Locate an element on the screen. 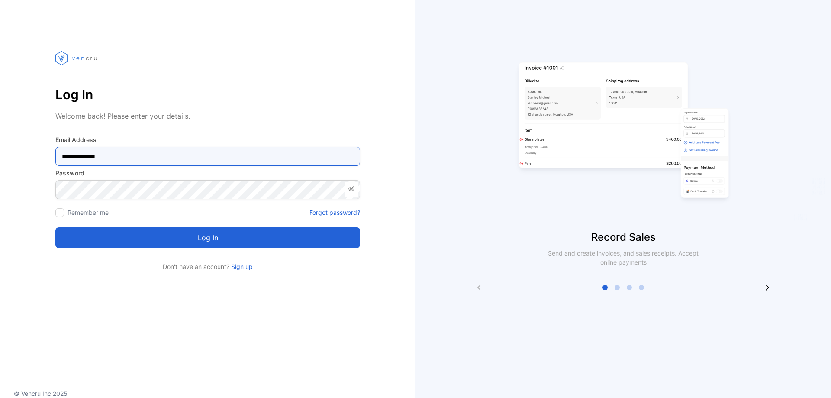  a: Sign up is located at coordinates (241, 266).